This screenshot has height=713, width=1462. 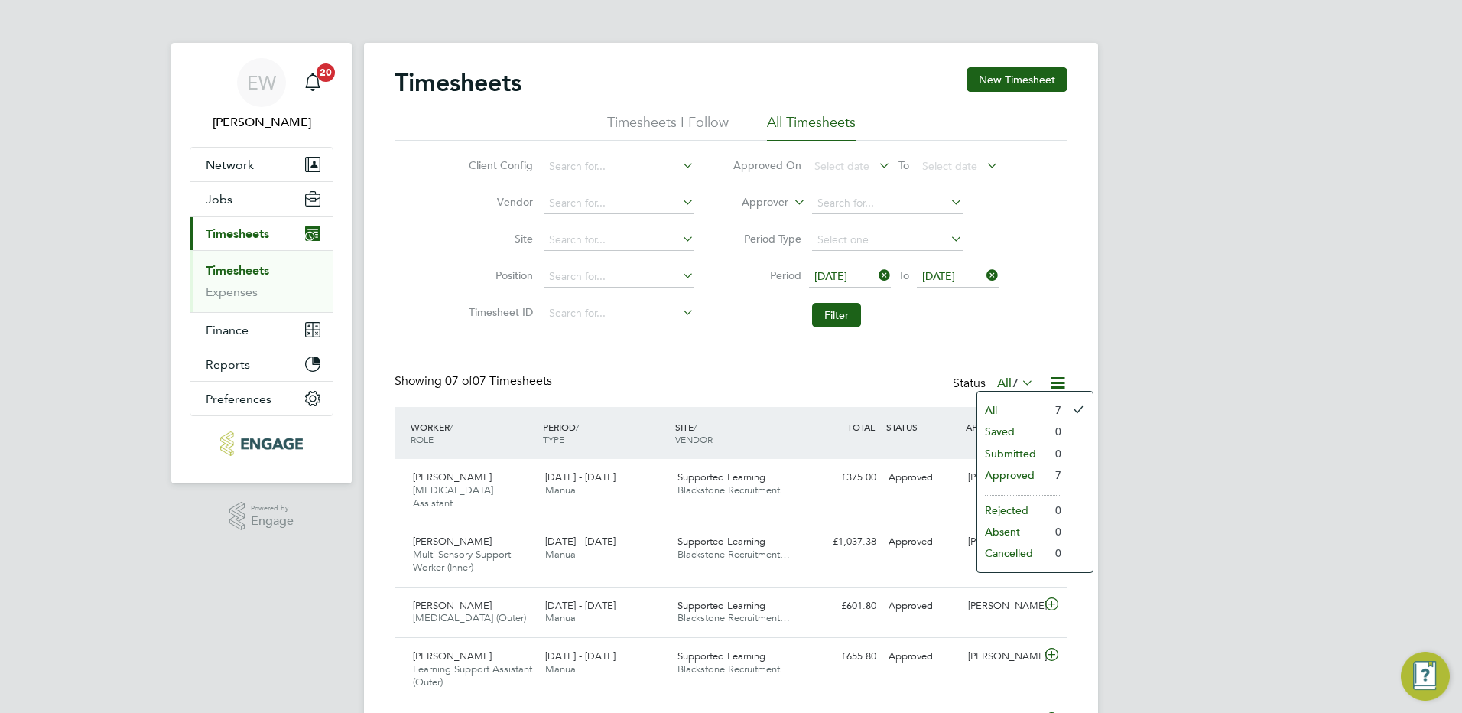 What do you see at coordinates (261, 443) in the screenshot?
I see `a: Go to home page` at bounding box center [261, 443].